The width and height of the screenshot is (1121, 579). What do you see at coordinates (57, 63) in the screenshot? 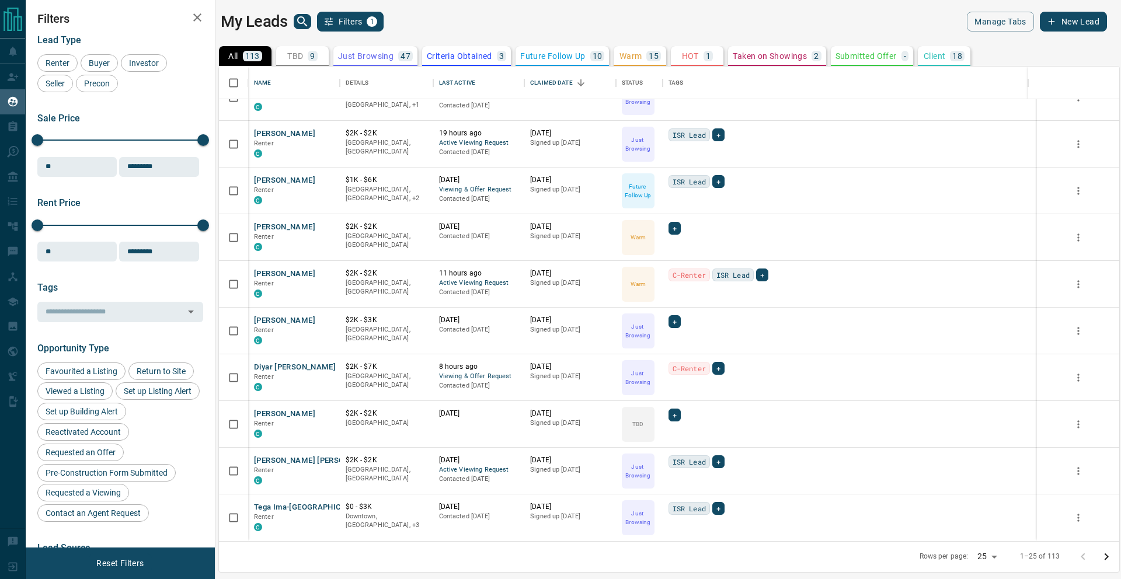
I see `div: Renter` at bounding box center [57, 63].